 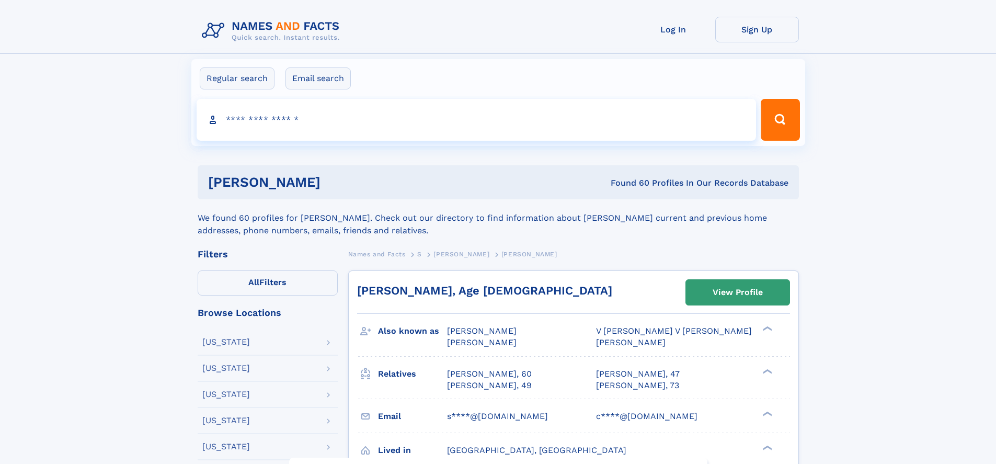 I want to click on h3: Email, so click(x=412, y=416).